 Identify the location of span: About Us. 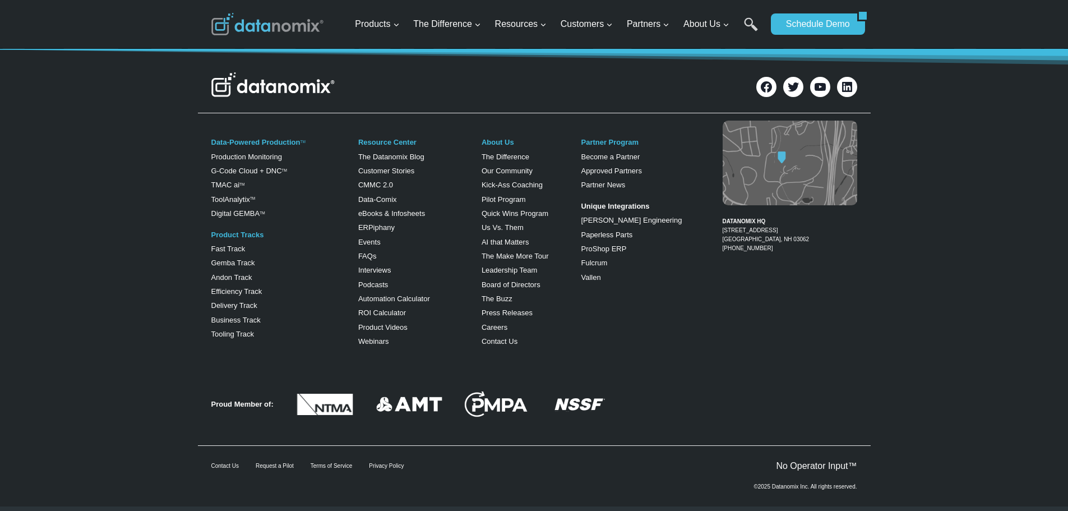
(706, 24).